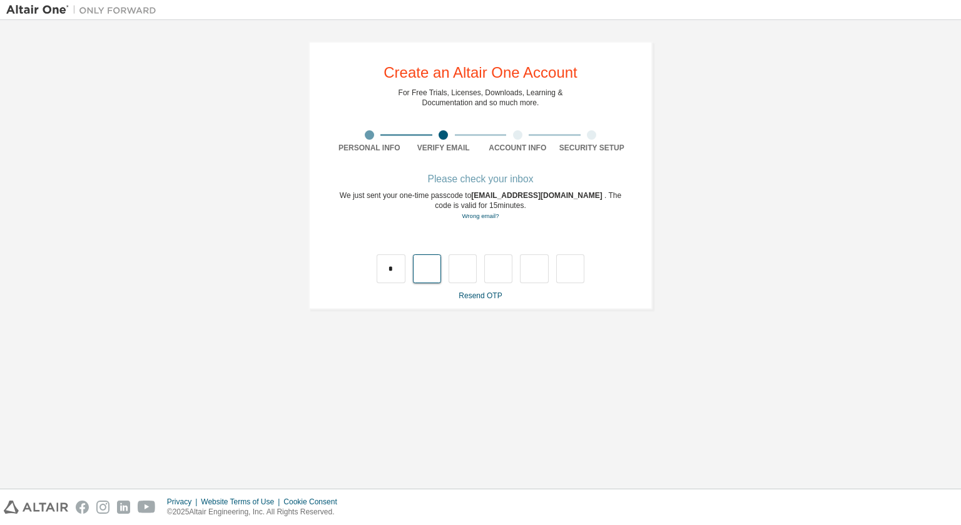 The height and width of the screenshot is (525, 961). What do you see at coordinates (103, 506) in the screenshot?
I see `img: instagram.svg` at bounding box center [103, 506].